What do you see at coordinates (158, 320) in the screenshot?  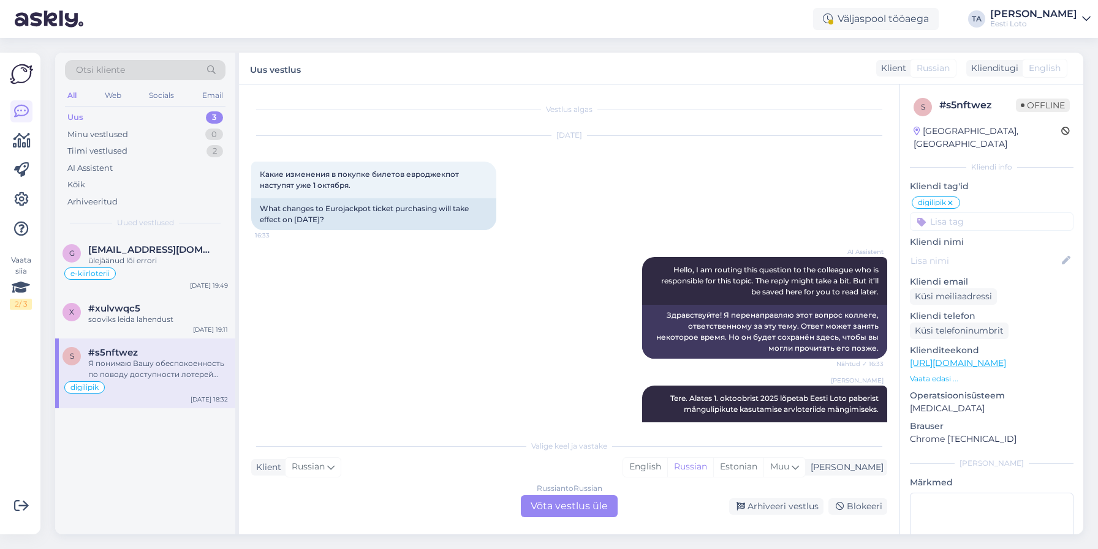 I see `div: sooviks leida lahendust` at bounding box center [158, 320].